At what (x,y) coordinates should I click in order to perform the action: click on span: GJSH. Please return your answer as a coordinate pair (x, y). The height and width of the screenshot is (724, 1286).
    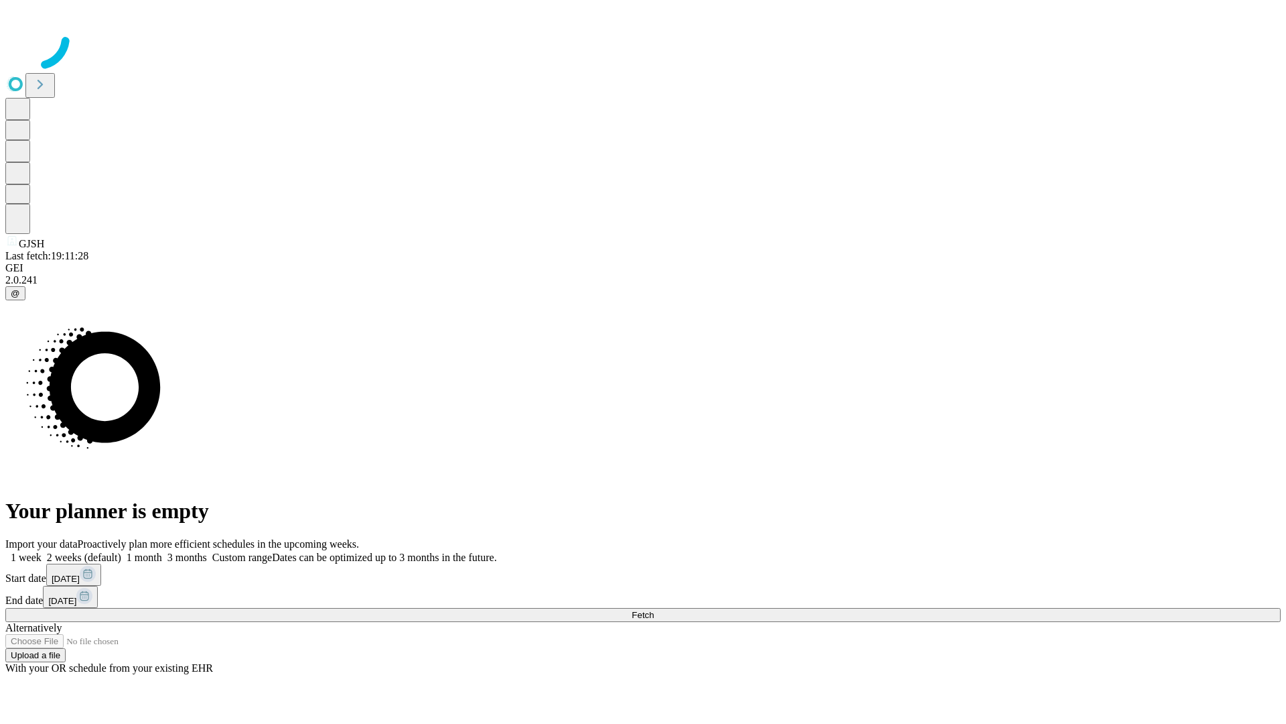
    Looking at the image, I should click on (31, 243).